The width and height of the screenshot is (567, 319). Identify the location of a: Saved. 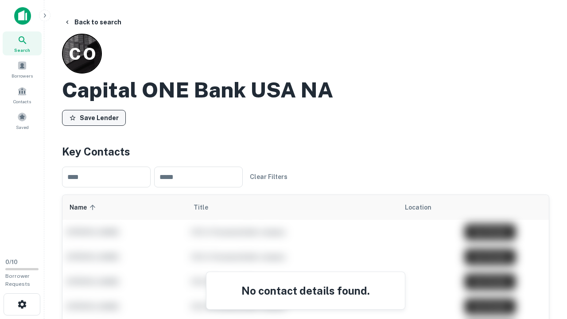
(22, 120).